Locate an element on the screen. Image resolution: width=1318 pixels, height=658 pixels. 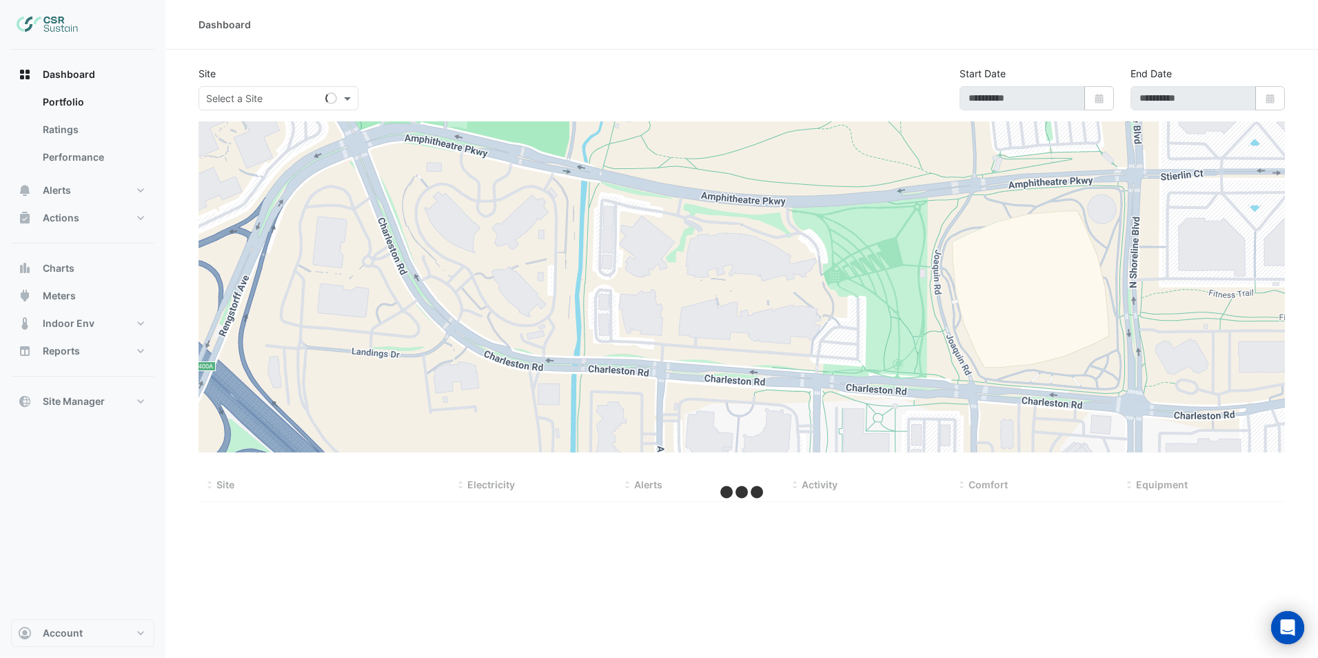
span: Site Manager is located at coordinates (74, 401).